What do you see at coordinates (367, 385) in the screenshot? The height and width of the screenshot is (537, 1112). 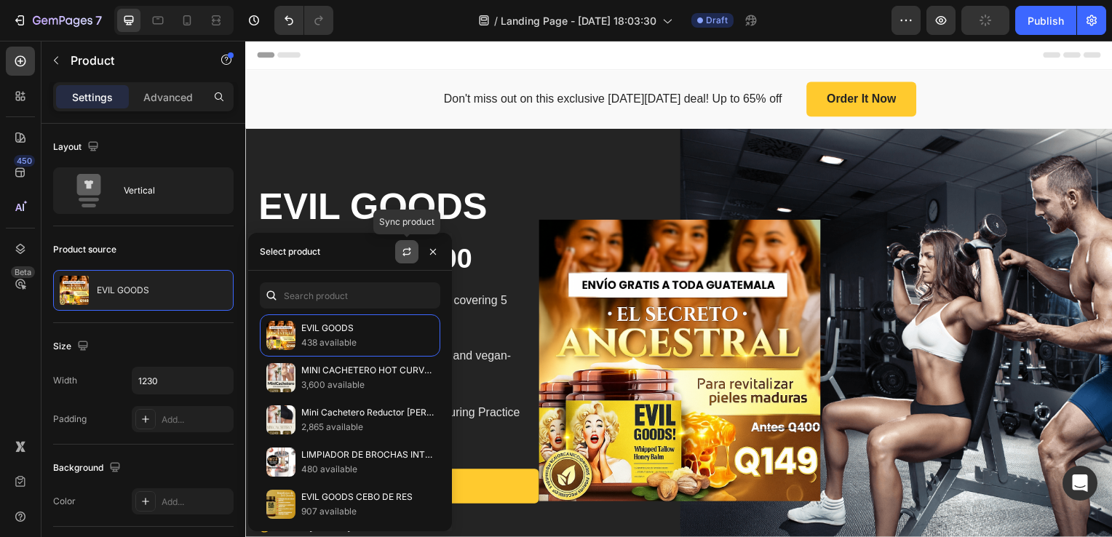 I see `p: 3,600 available` at bounding box center [367, 385].